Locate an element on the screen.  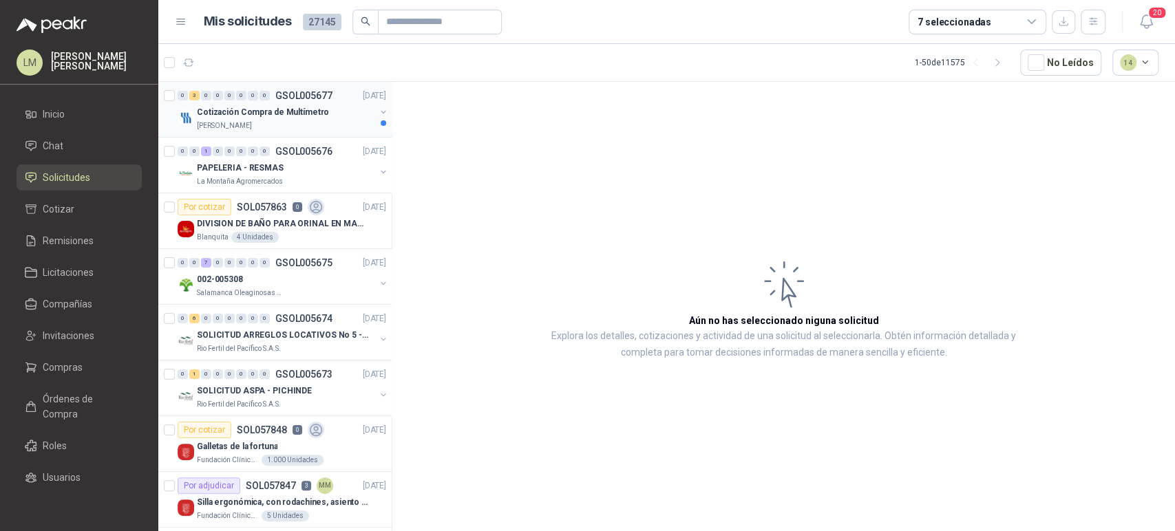
div: 7 seleccionadas is located at coordinates (954, 22).